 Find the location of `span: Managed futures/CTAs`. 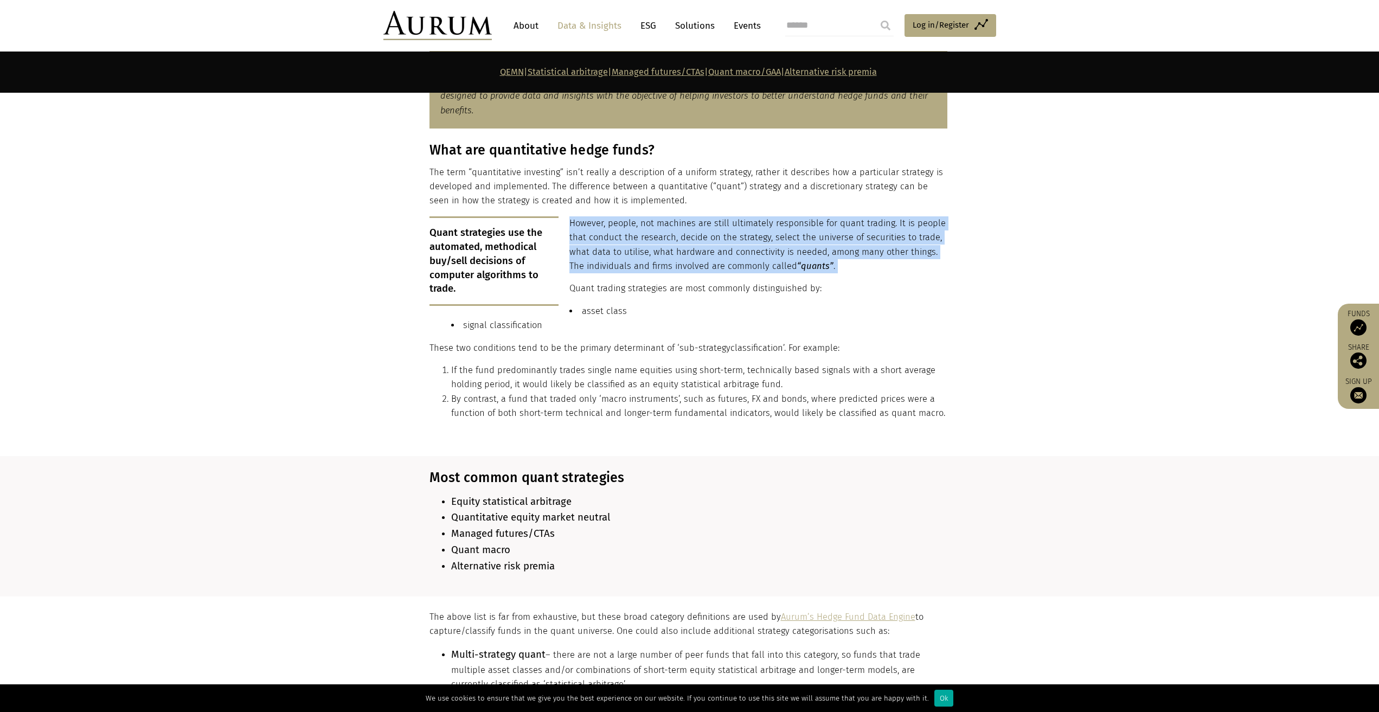

span: Managed futures/CTAs is located at coordinates (503, 534).